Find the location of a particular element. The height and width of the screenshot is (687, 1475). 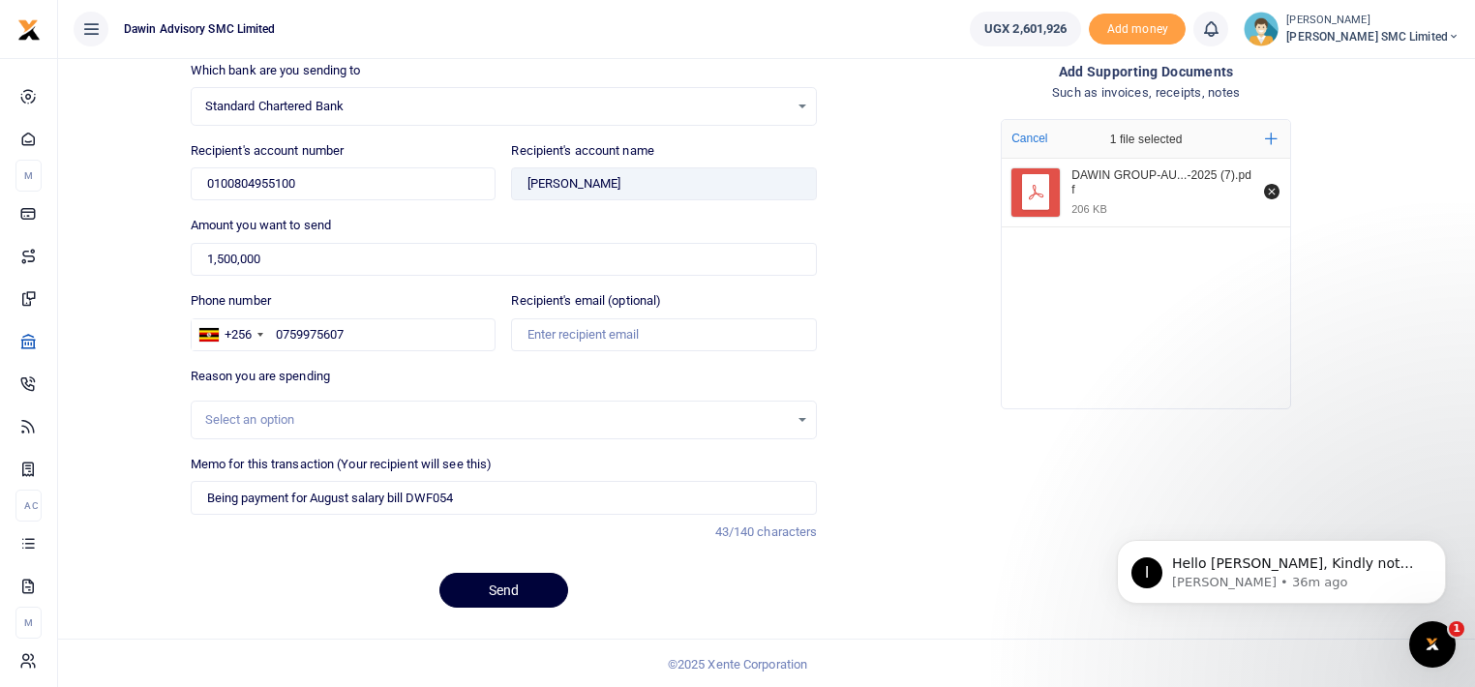

input: Enter account number is located at coordinates (344, 184).